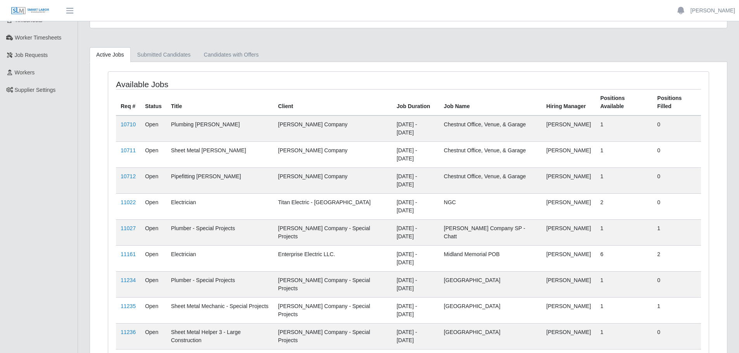 The width and height of the screenshot is (739, 353). I want to click on a: 11236, so click(128, 333).